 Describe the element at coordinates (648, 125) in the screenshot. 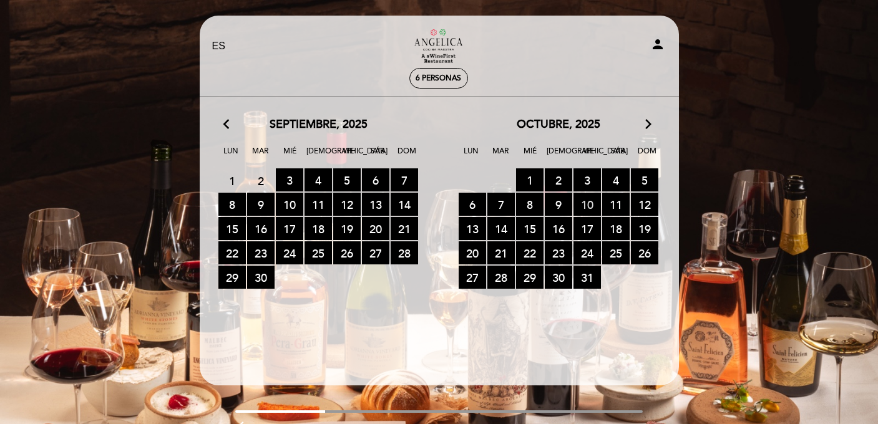

I see `i: arrow_forward_ios` at that location.